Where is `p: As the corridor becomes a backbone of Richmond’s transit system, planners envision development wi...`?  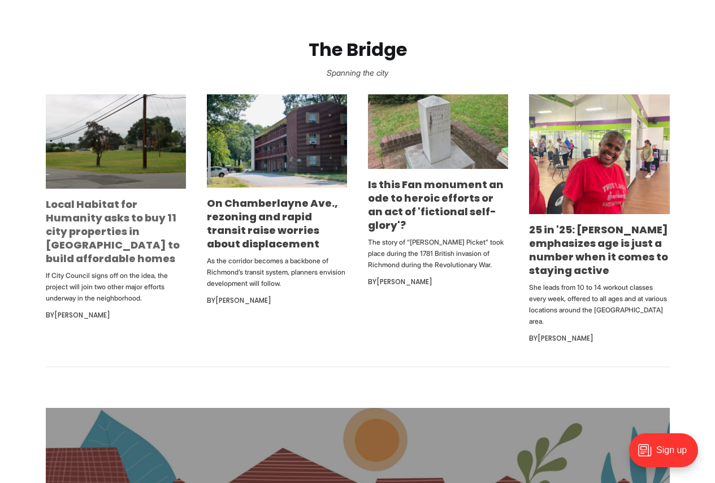
p: As the corridor becomes a backbone of Richmond’s transit system, planners envision development wi... is located at coordinates (277, 272).